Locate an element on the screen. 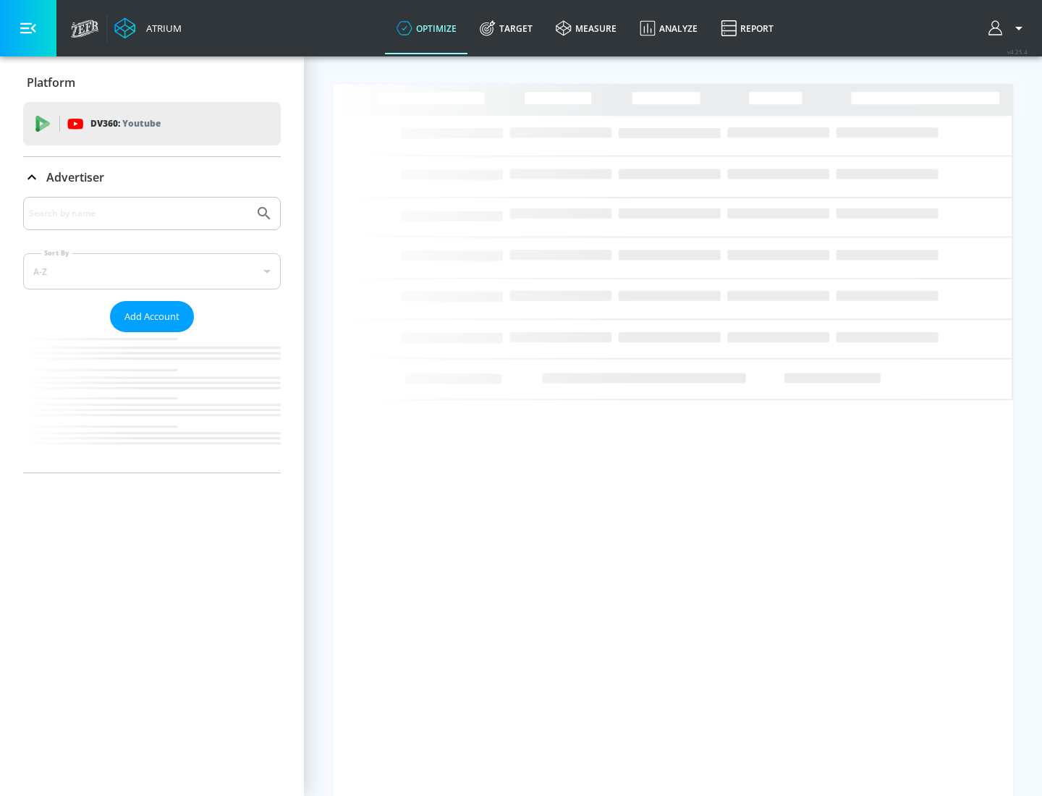  p: Youtube is located at coordinates (141, 123).